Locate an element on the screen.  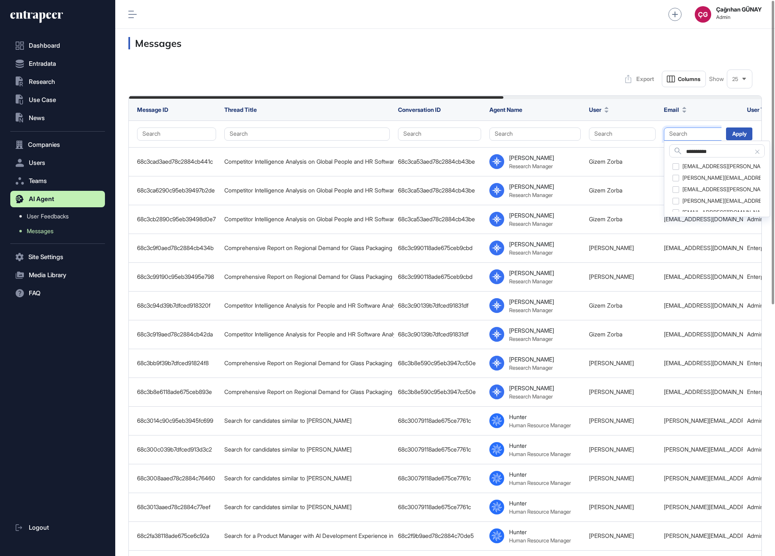
div: 68c3c90139b7dfced91831df is located at coordinates (439, 334).